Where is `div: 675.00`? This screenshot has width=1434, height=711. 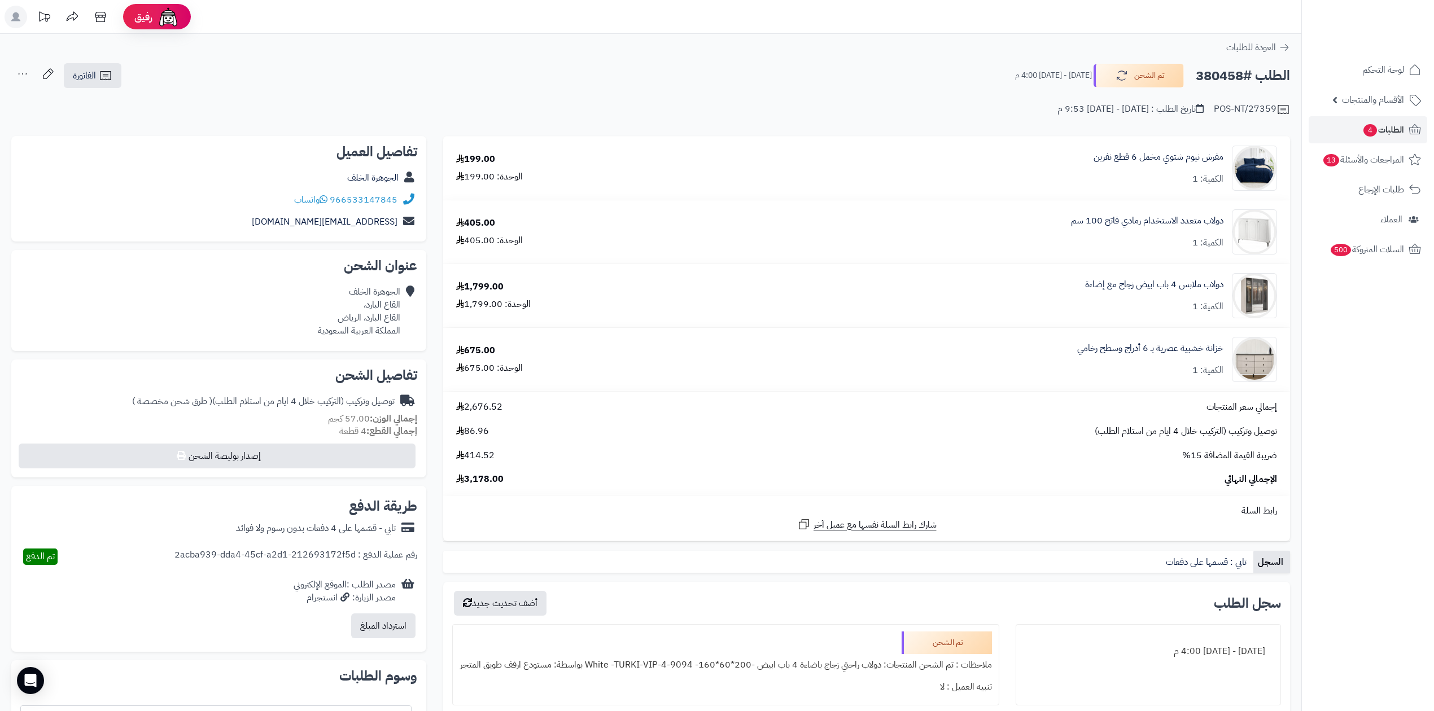 div: 675.00 is located at coordinates (475, 350).